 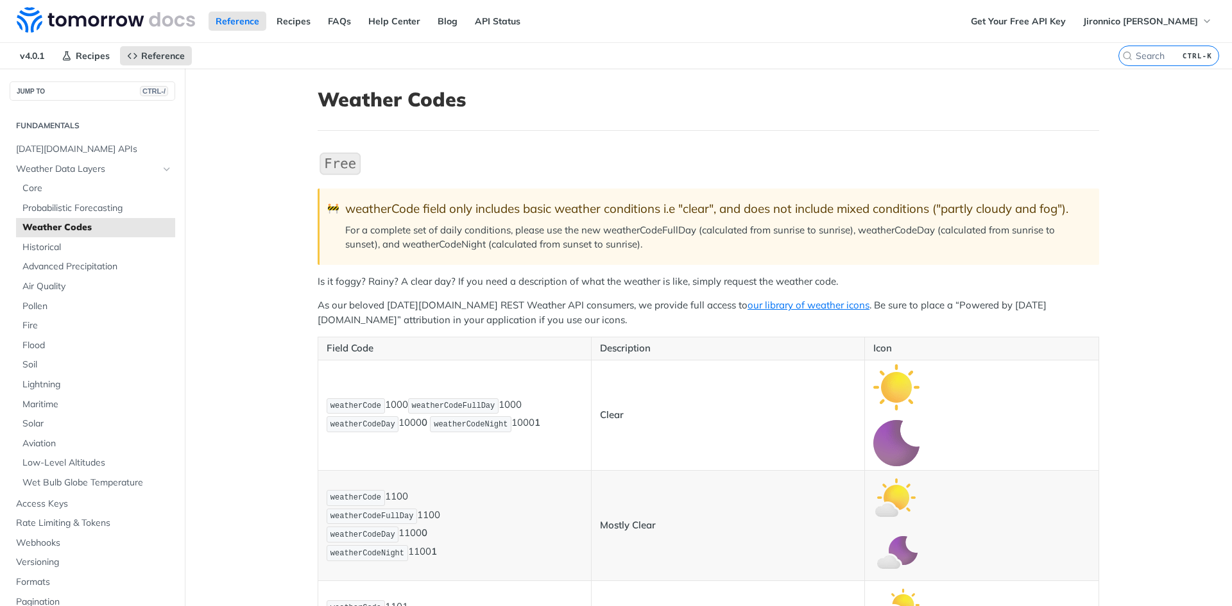 I want to click on h1: Weather Codes, so click(x=708, y=99).